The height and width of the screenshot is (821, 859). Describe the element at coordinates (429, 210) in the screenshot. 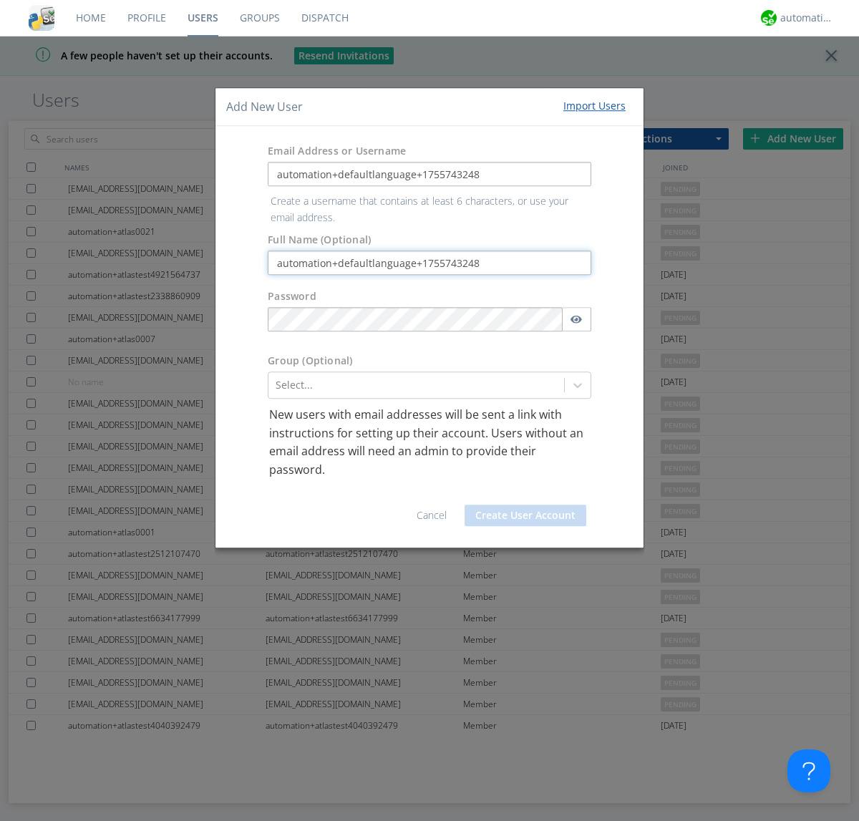

I see `p: Create a username that contains at least 6 characters, or use your email address.` at that location.